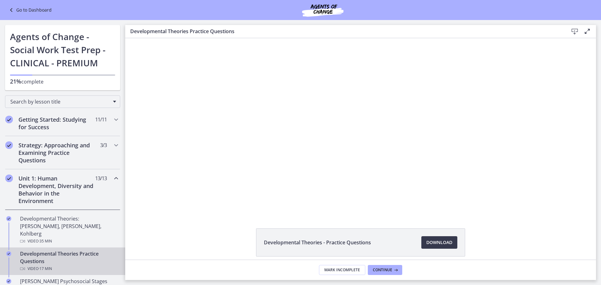 The image size is (601, 285). I want to click on h2: Getting Started: Studying for Success, so click(57, 123).